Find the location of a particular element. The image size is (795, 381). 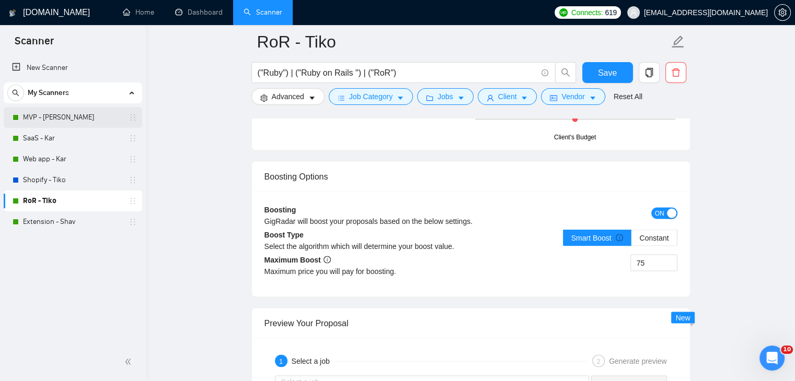

div: Client's Budget is located at coordinates (575, 137).